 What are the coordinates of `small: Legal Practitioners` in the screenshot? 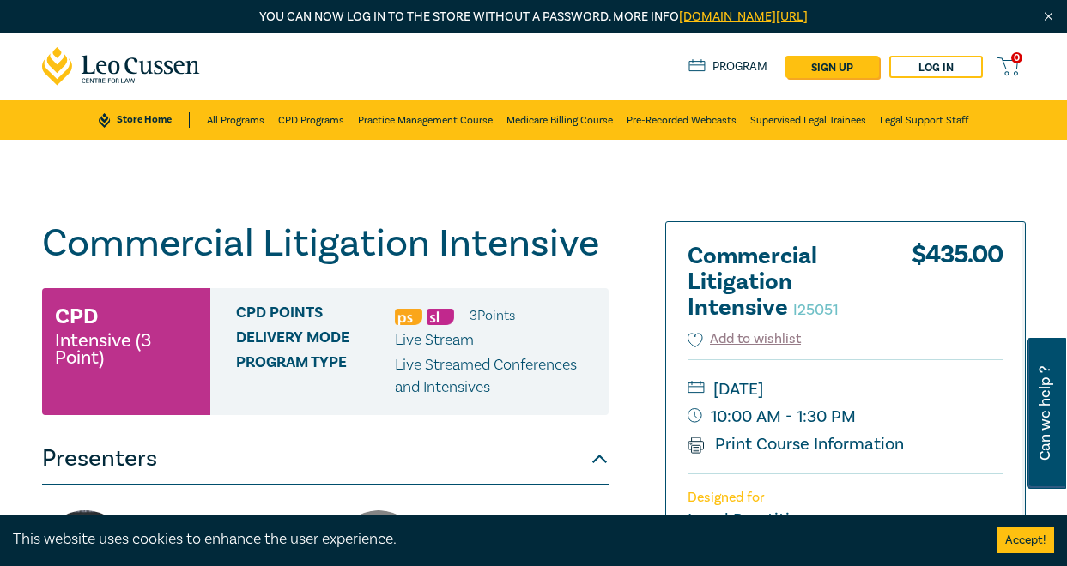 It's located at (760, 520).